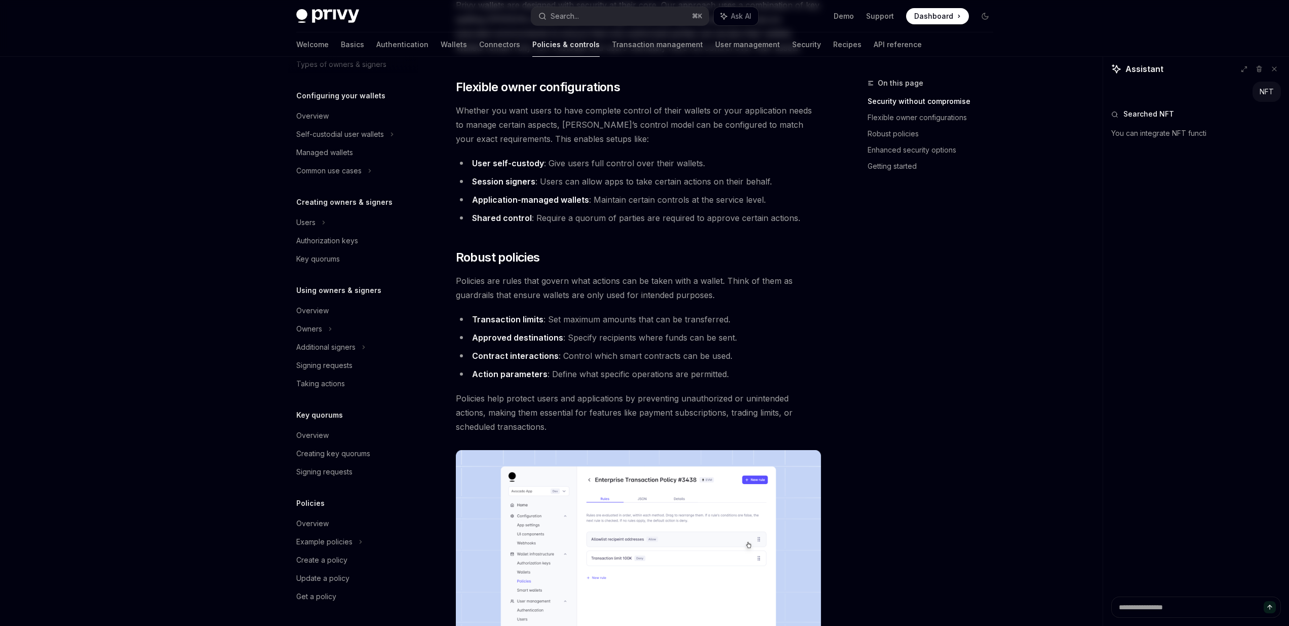 Image resolution: width=1289 pixels, height=626 pixels. Describe the element at coordinates (565, 16) in the screenshot. I see `div: Search...` at that location.